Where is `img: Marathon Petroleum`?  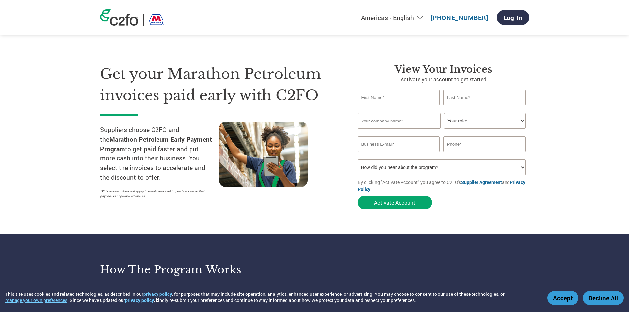 img: Marathon Petroleum is located at coordinates (157, 19).